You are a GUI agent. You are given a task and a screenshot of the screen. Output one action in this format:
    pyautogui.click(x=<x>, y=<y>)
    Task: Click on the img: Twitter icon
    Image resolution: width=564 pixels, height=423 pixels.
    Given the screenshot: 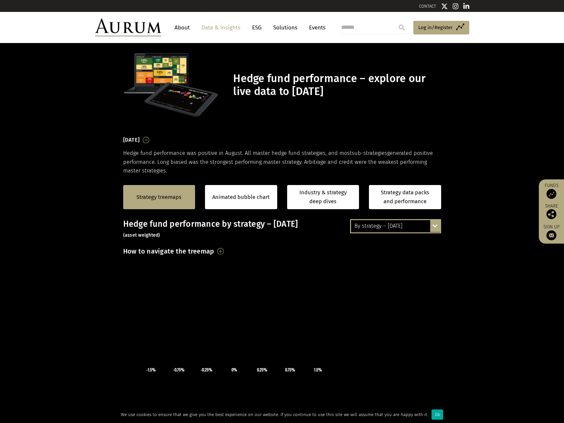 What is the action you would take?
    pyautogui.click(x=444, y=6)
    